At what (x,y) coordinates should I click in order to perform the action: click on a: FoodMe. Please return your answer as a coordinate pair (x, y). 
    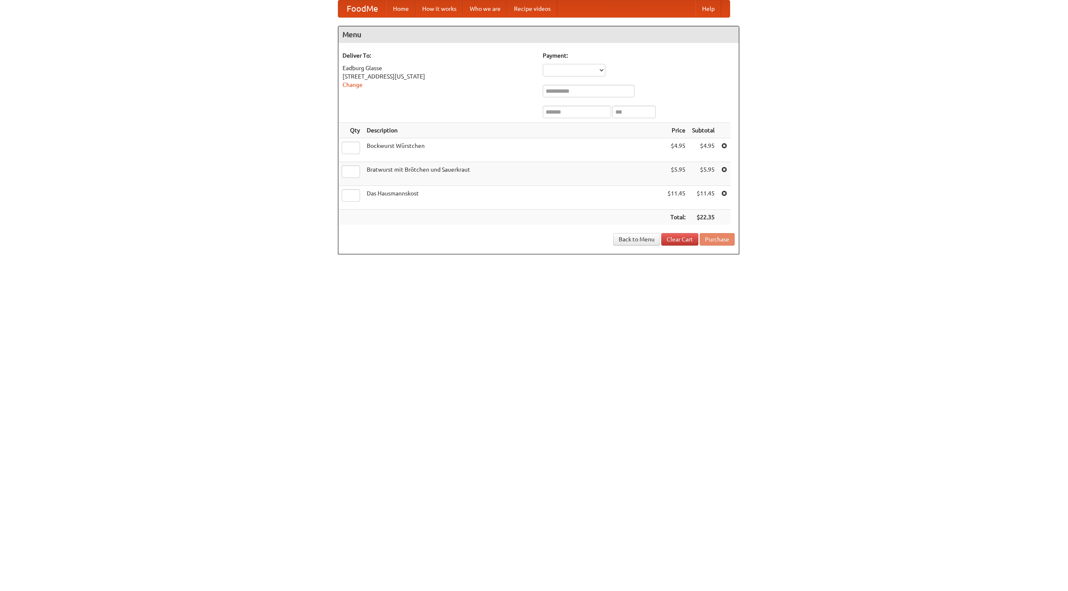
    Looking at the image, I should click on (362, 9).